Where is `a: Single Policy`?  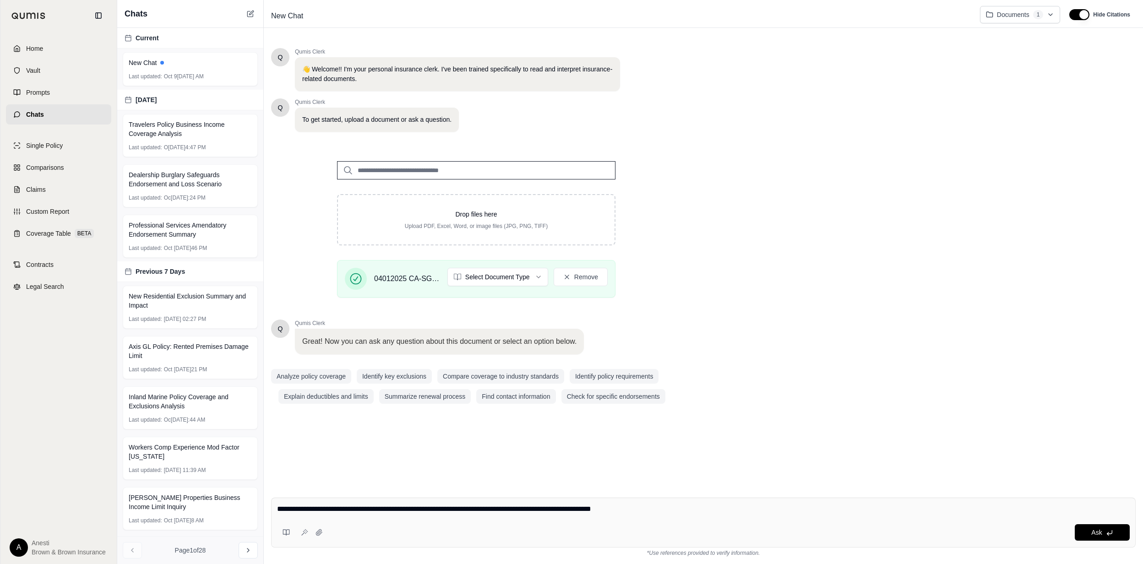 a: Single Policy is located at coordinates (59, 146).